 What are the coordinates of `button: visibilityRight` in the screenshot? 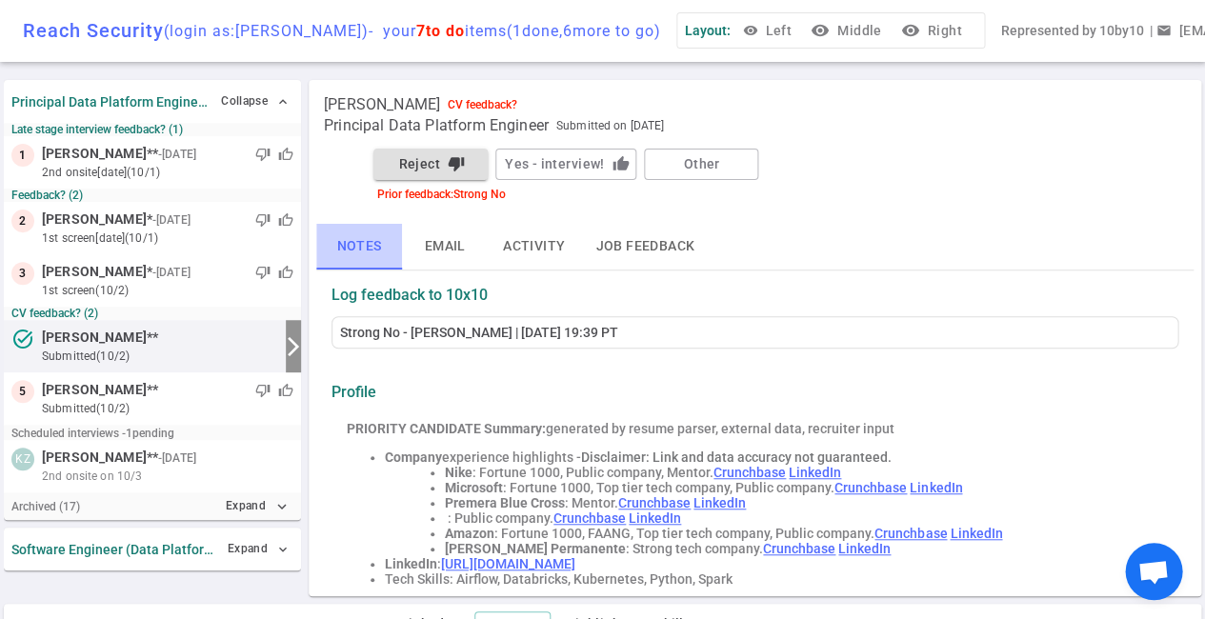 It's located at (933, 30).